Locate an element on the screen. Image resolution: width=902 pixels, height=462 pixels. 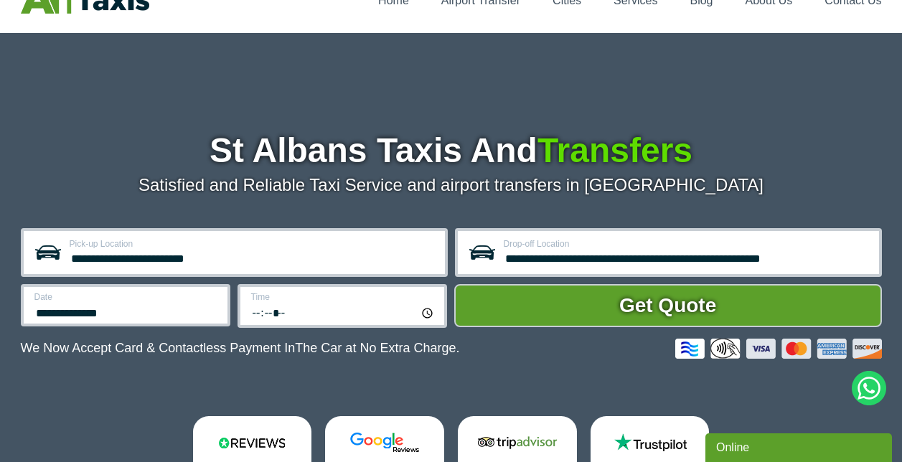
span: Transfers is located at coordinates (615, 150).